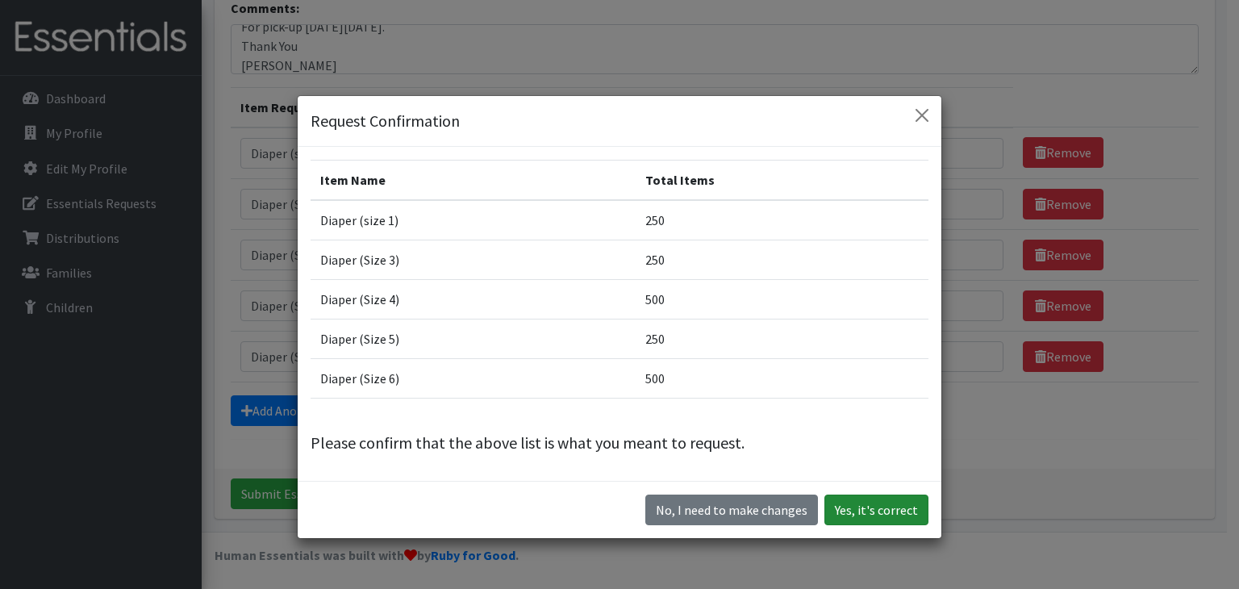 The height and width of the screenshot is (589, 1239). I want to click on button: Yes, it's correct, so click(876, 510).